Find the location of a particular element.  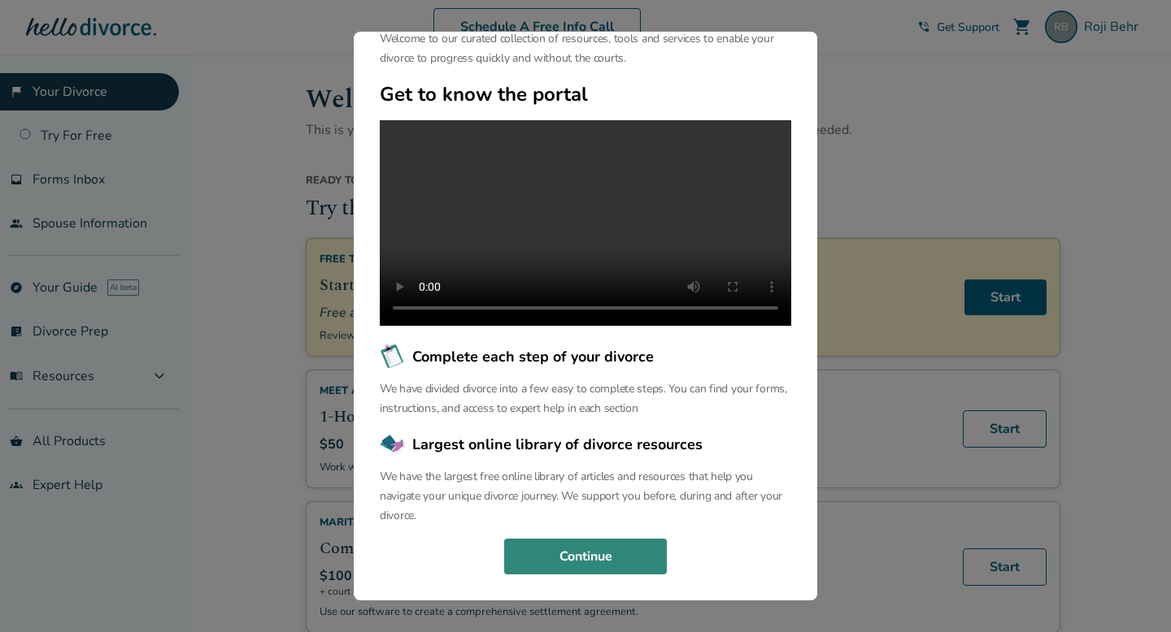

p: We have the largest free online library of articles and resources that help you navigate your uni... is located at coordinates (585, 497).